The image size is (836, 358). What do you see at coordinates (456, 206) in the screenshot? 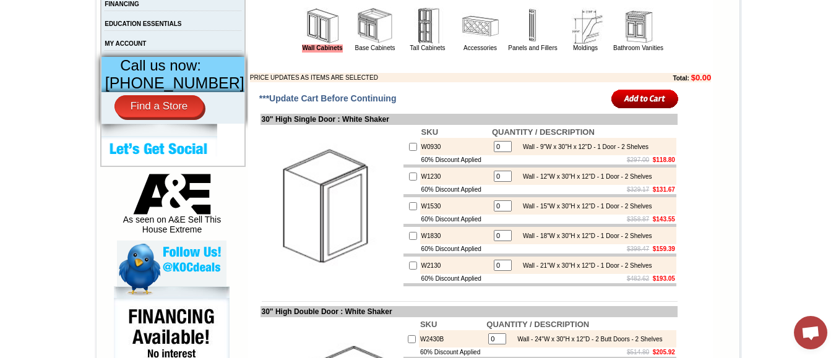
I see `td: W1530` at bounding box center [456, 206].